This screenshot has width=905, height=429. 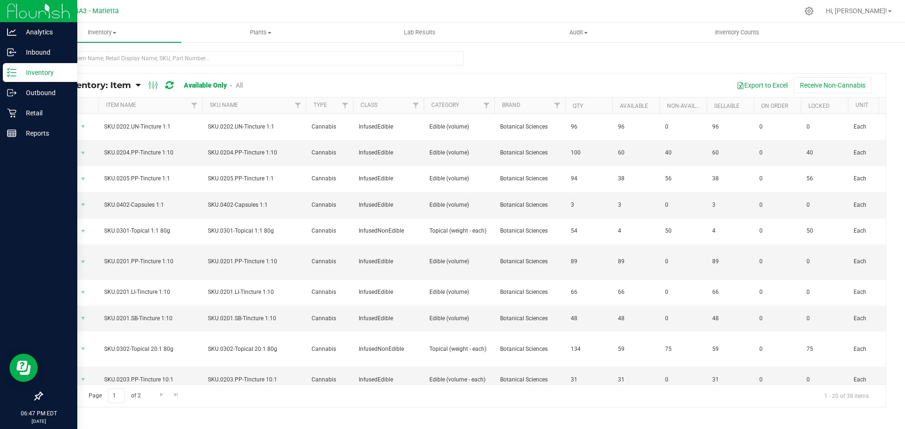 I want to click on inline-svg: Reports, so click(x=12, y=133).